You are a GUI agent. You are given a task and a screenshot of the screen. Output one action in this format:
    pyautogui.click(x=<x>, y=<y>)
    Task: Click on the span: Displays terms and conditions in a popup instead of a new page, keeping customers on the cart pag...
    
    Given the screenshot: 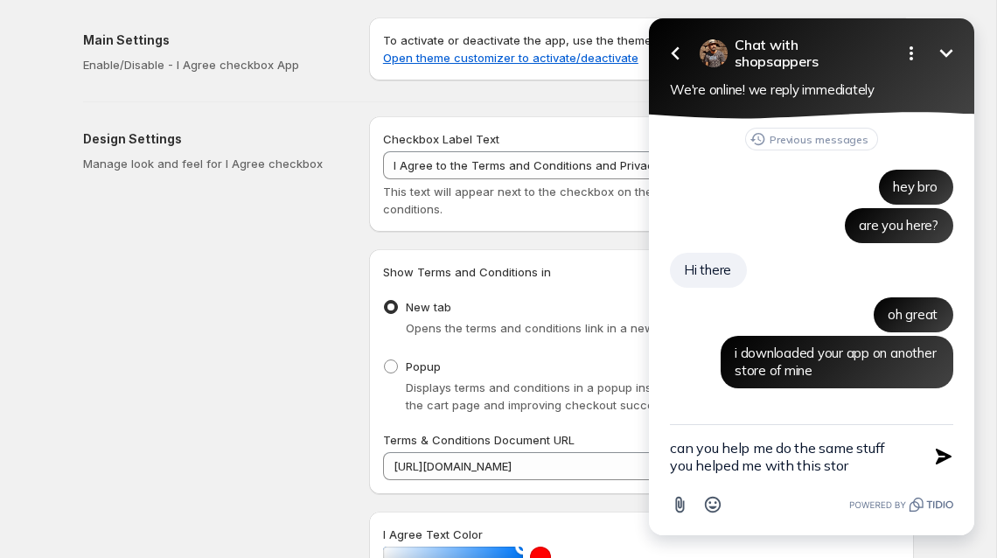 What is the action you would take?
    pyautogui.click(x=647, y=396)
    